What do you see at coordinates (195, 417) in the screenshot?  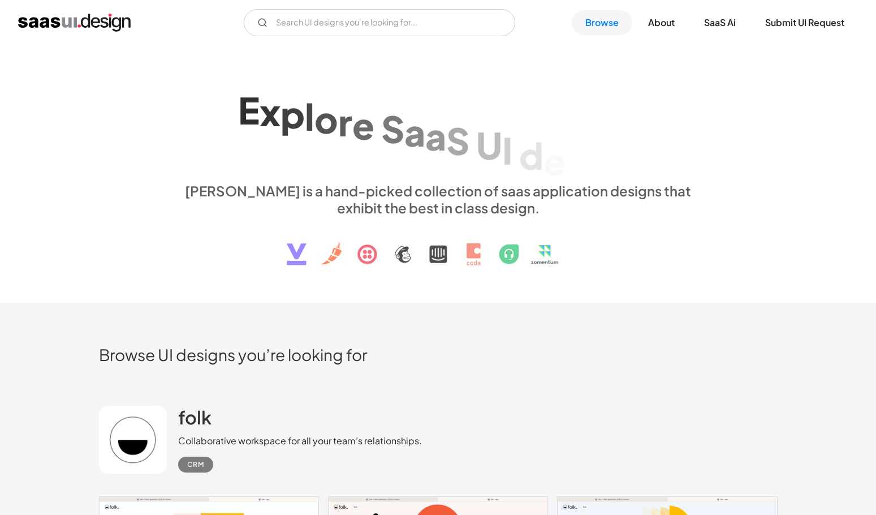 I see `h2: folk` at bounding box center [195, 417].